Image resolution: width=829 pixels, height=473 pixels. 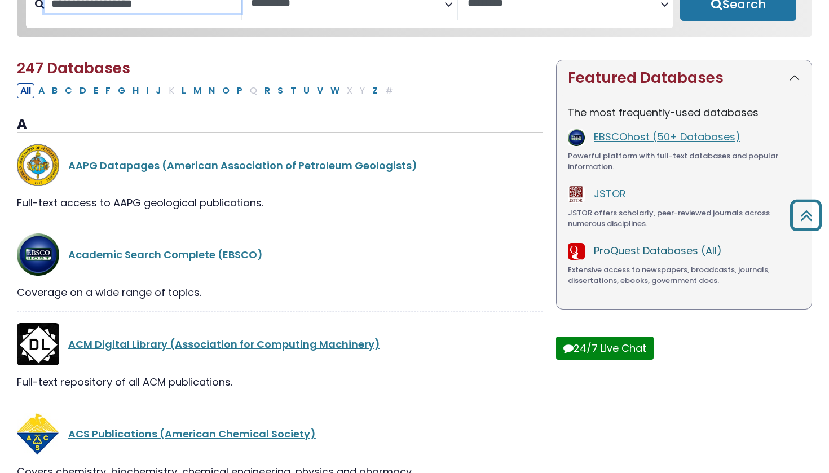 What do you see at coordinates (55, 91) in the screenshot?
I see `button: Filter Results B` at bounding box center [55, 91].